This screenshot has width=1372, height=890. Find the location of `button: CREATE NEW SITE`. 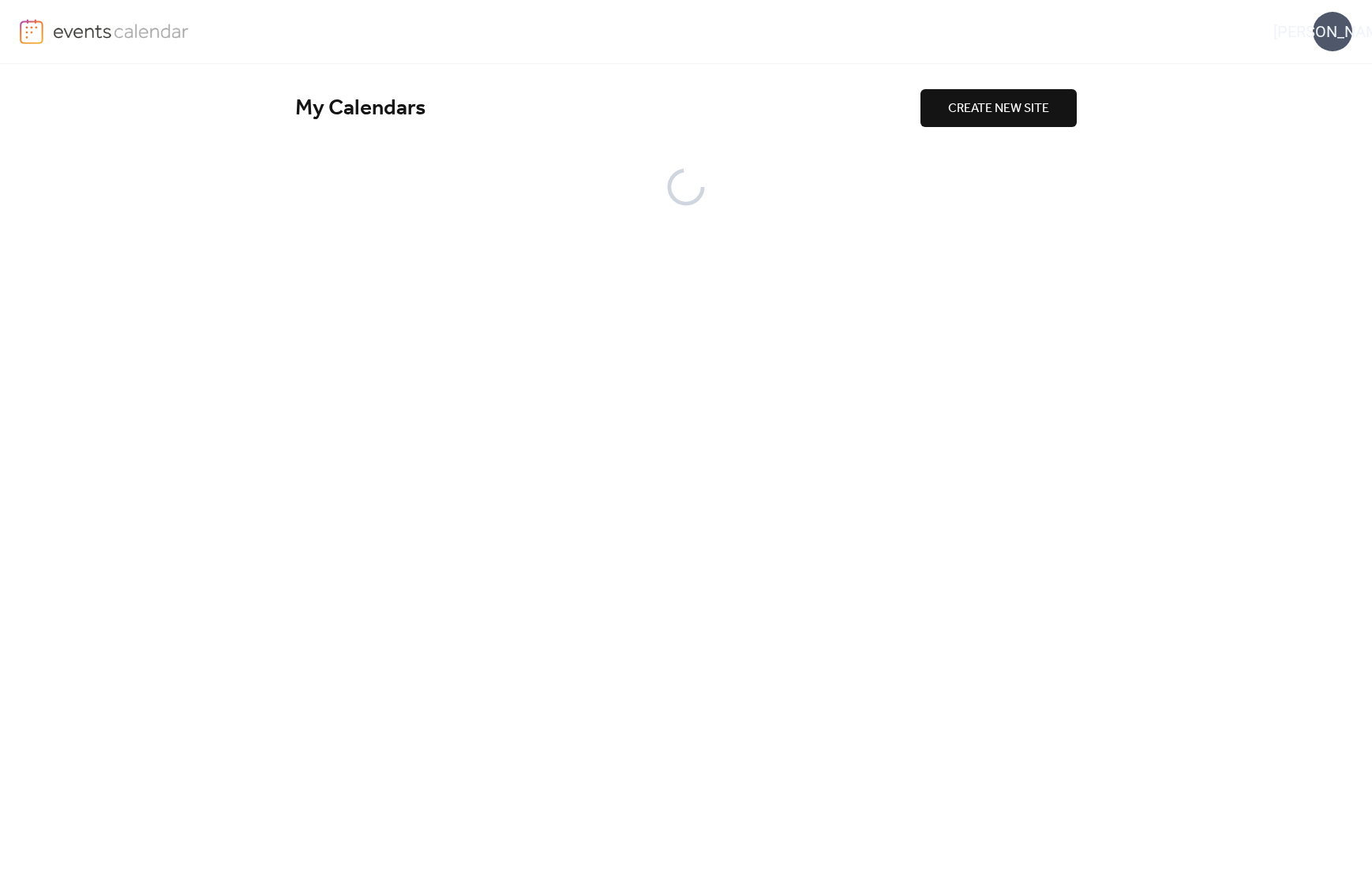

button: CREATE NEW SITE is located at coordinates (998, 108).